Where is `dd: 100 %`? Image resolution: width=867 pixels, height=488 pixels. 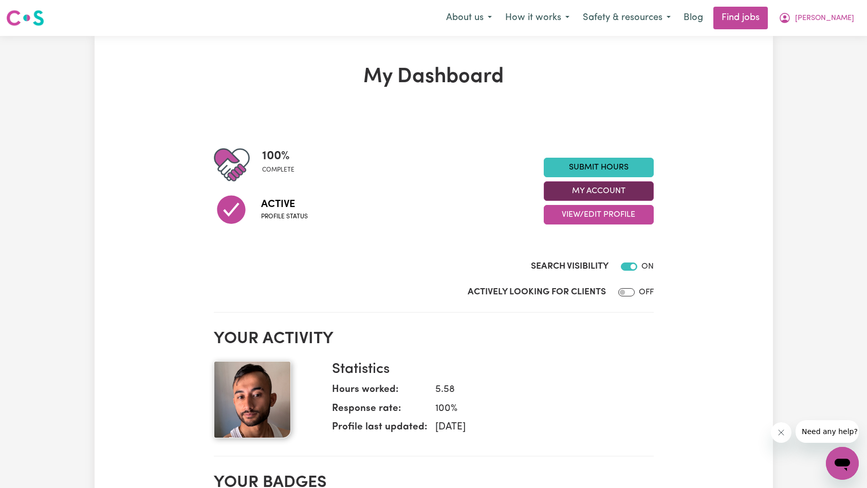 dd: 100 % is located at coordinates (536, 409).